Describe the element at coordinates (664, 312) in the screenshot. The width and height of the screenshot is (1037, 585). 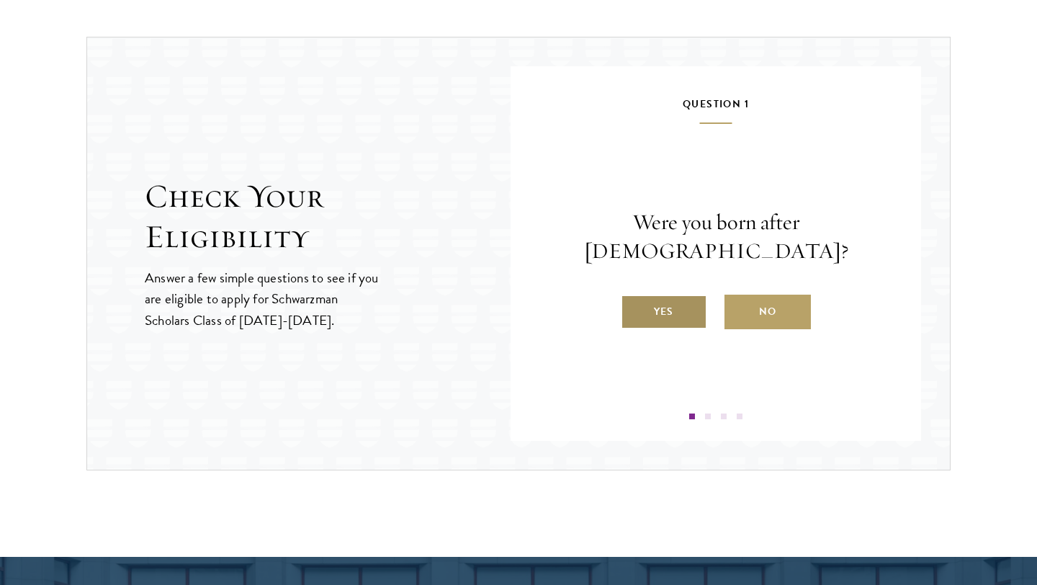
I see `label: Yes` at that location.